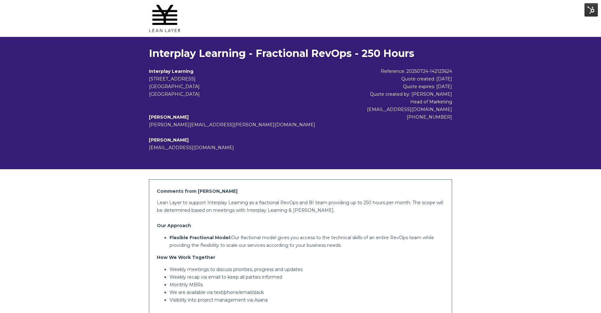 This screenshot has height=313, width=601. I want to click on img: HubSpot Tools Menu Toggle, so click(592, 10).